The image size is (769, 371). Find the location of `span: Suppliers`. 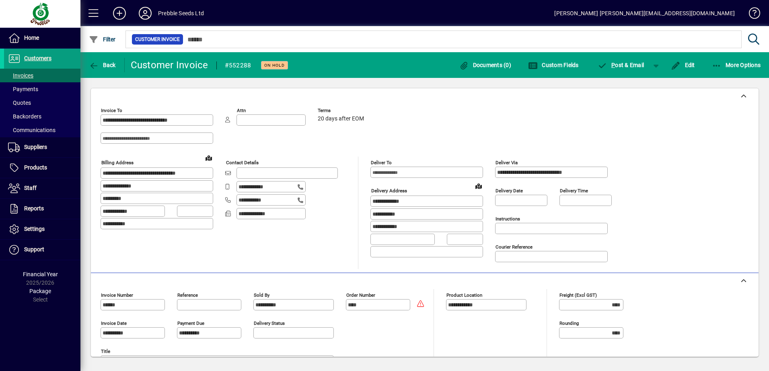

span: Suppliers is located at coordinates (35, 147).